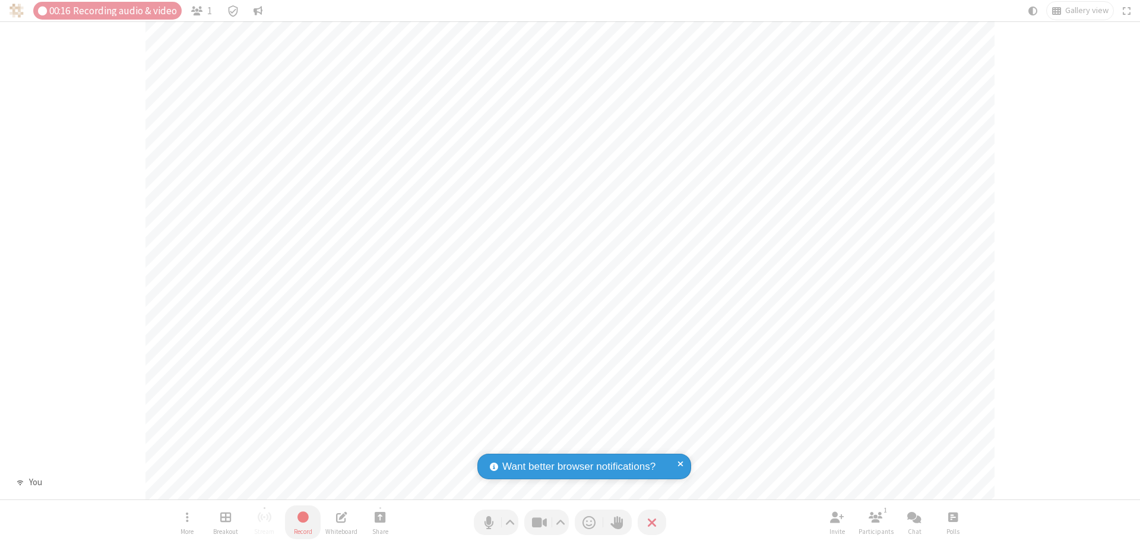 Image resolution: width=1140 pixels, height=544 pixels. Describe the element at coordinates (226, 522) in the screenshot. I see `button: Manage Breakout Rooms` at that location.